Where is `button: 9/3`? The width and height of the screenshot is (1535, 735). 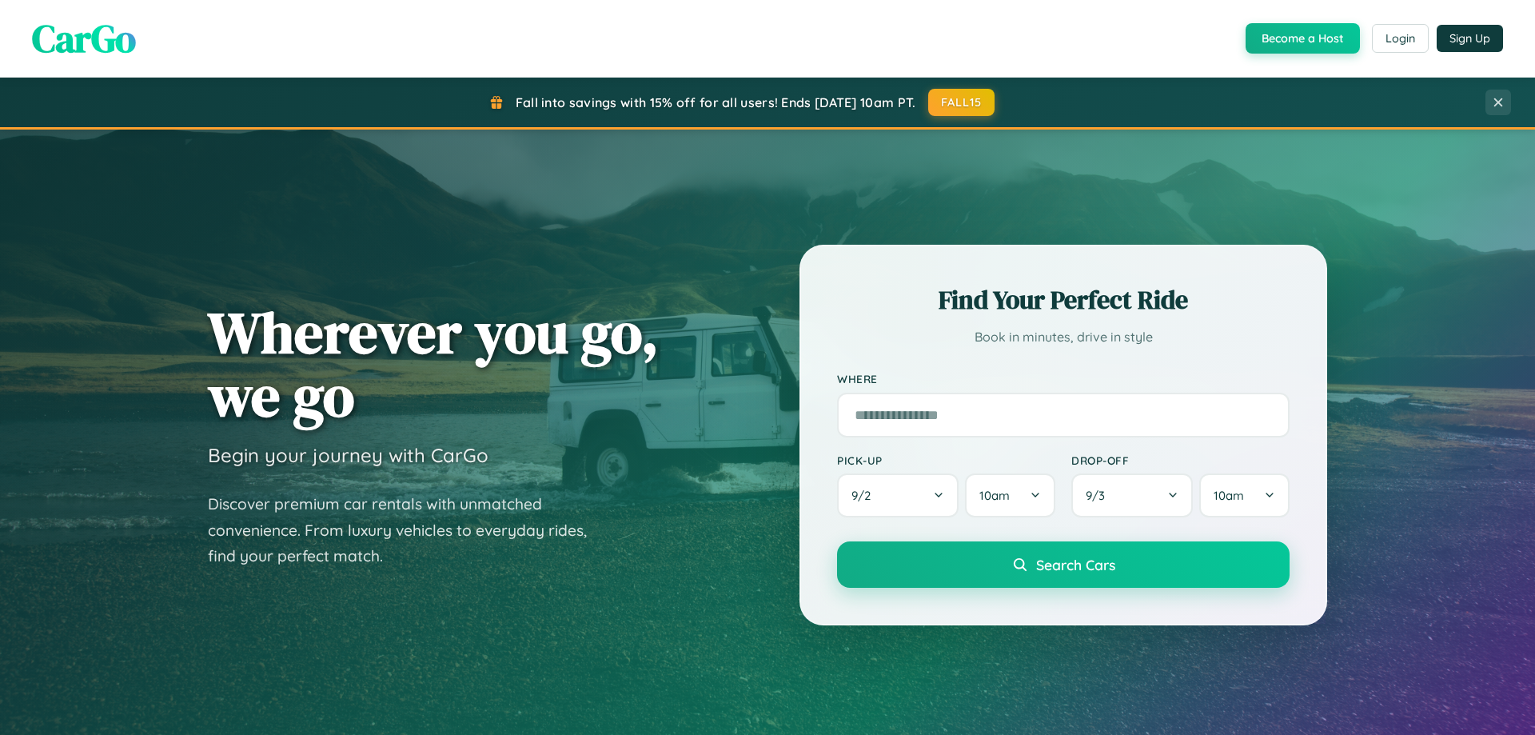 button: 9/3 is located at coordinates (1132, 495).